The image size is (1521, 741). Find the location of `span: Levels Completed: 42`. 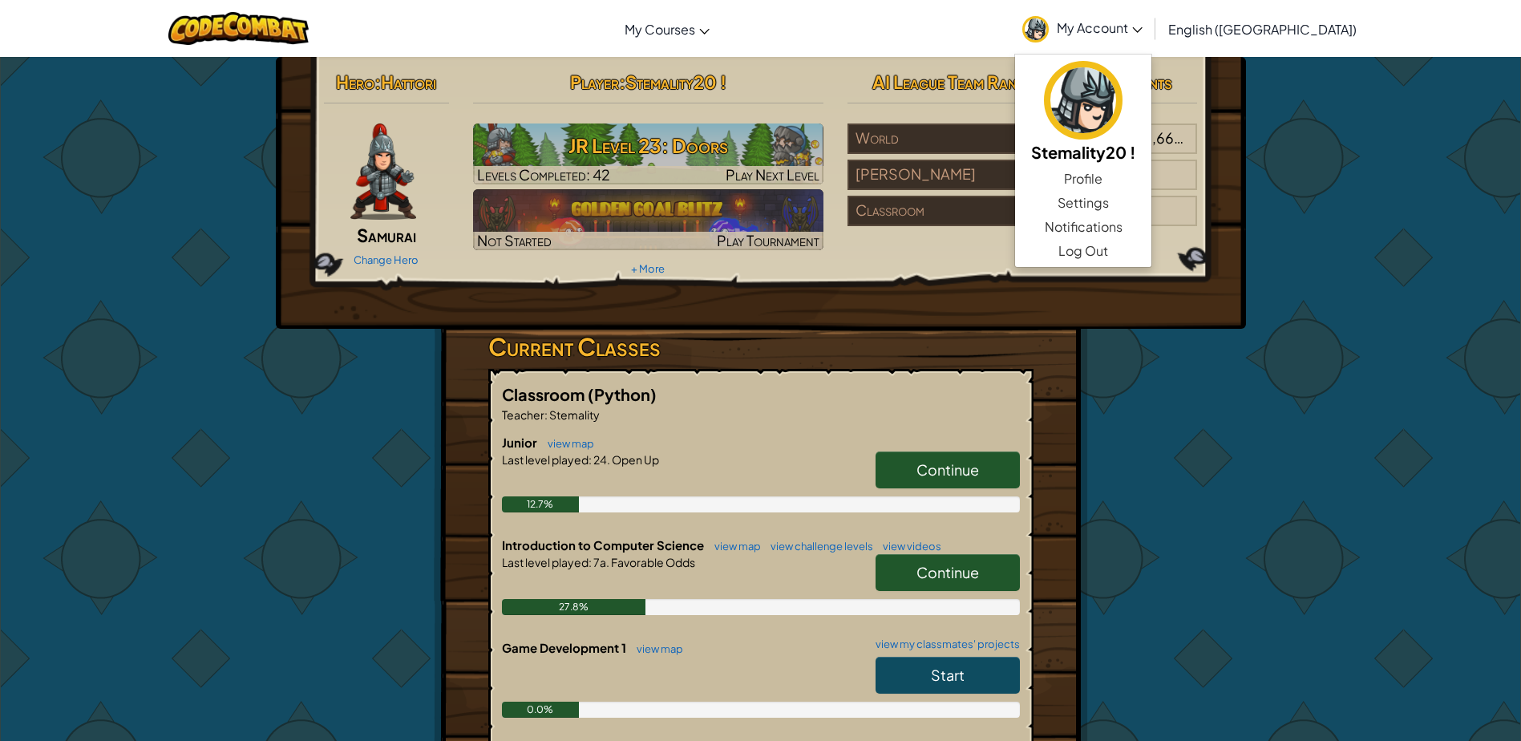

span: Levels Completed: 42 is located at coordinates (544, 174).